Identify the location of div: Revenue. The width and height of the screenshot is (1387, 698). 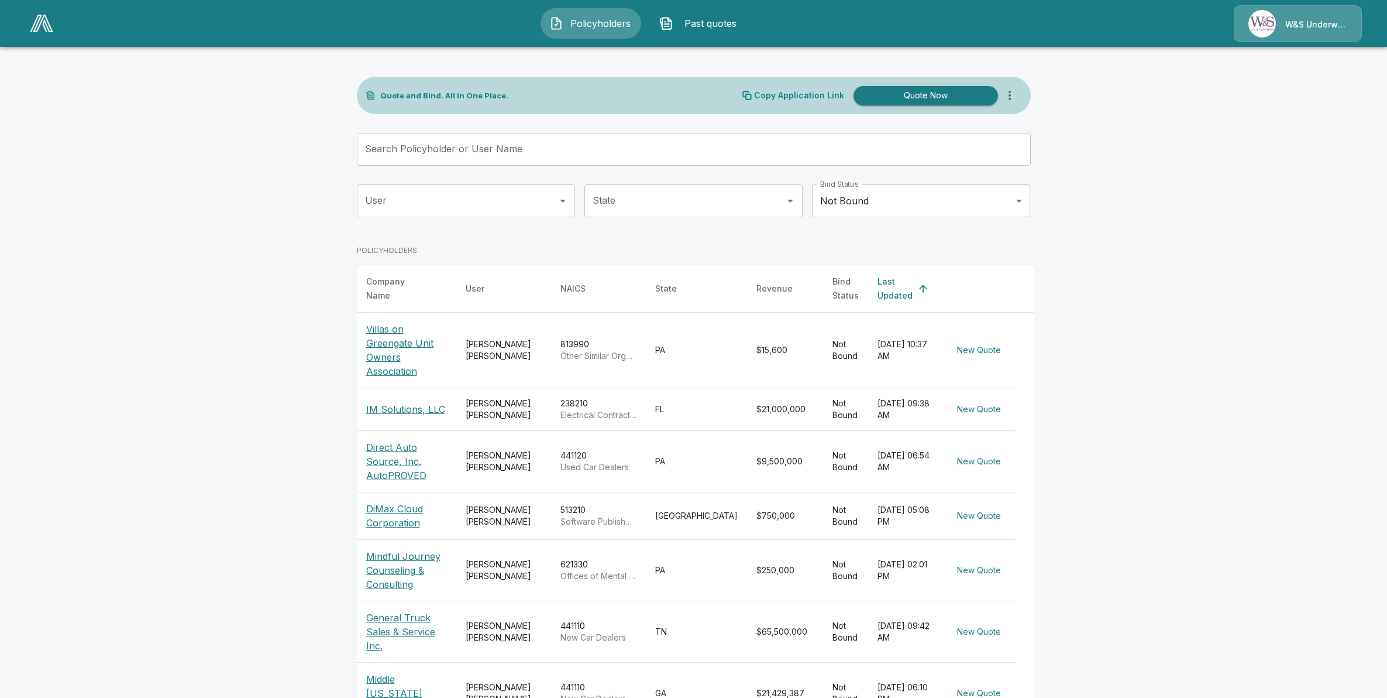
(775, 288).